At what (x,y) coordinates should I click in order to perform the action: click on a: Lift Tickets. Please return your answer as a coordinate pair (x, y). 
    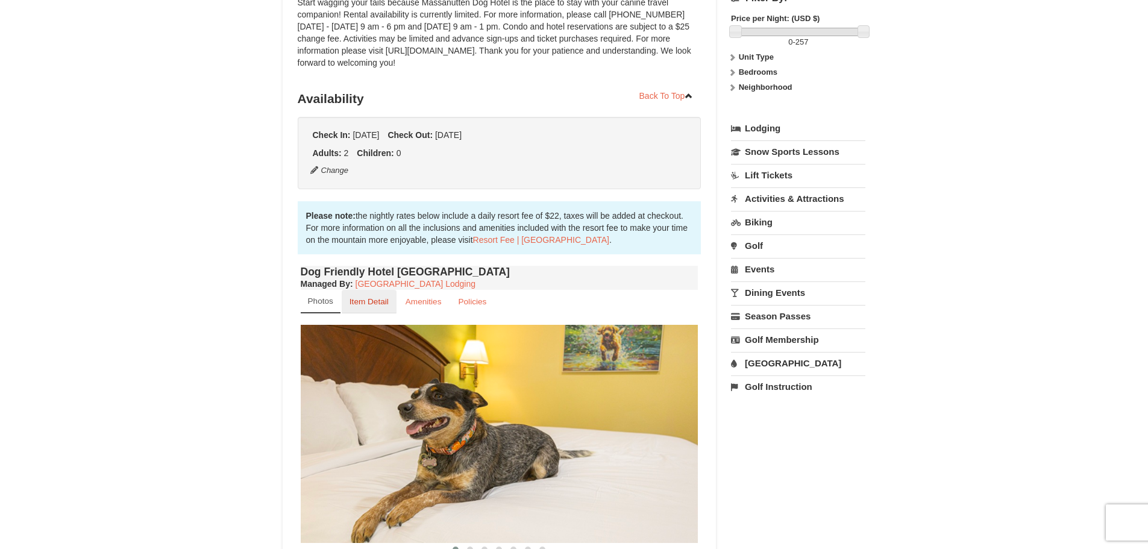
    Looking at the image, I should click on (798, 175).